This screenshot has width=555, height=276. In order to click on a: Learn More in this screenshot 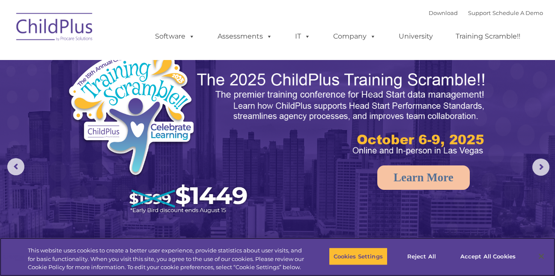, I will do `click(423, 177)`.